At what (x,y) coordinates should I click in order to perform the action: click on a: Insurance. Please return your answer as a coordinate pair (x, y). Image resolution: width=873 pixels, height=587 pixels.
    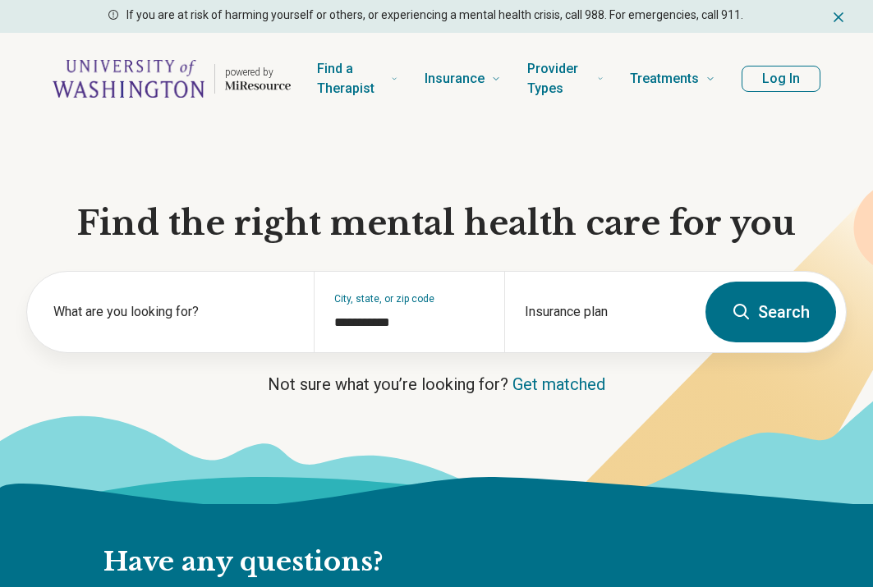
    Looking at the image, I should click on (462, 79).